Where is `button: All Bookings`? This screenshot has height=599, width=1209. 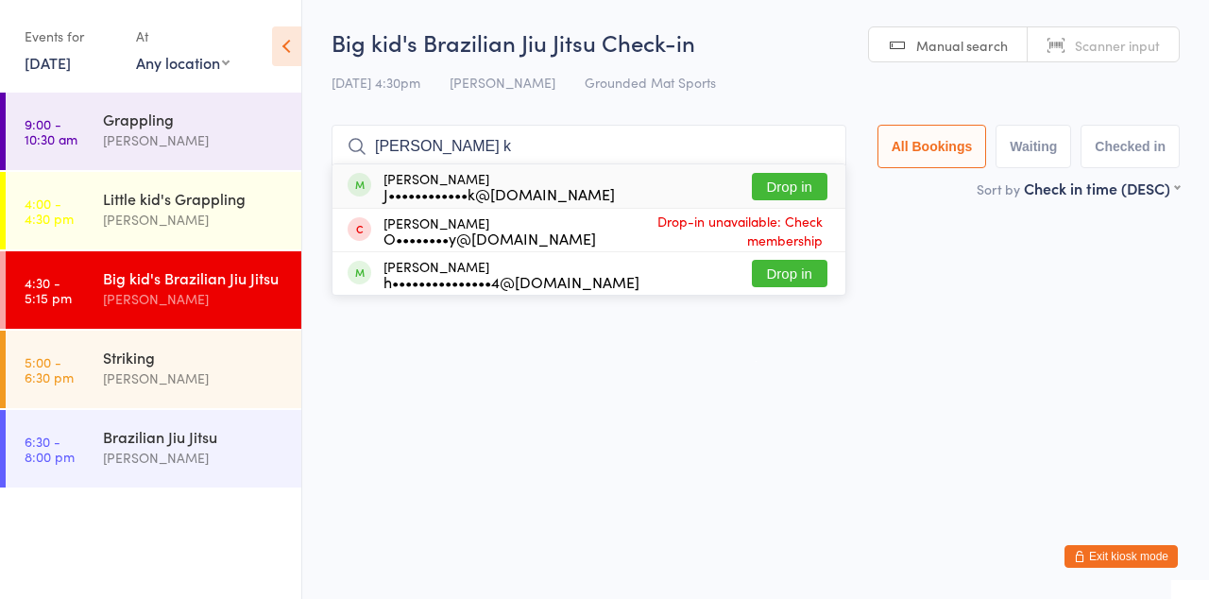 button: All Bookings is located at coordinates (932, 146).